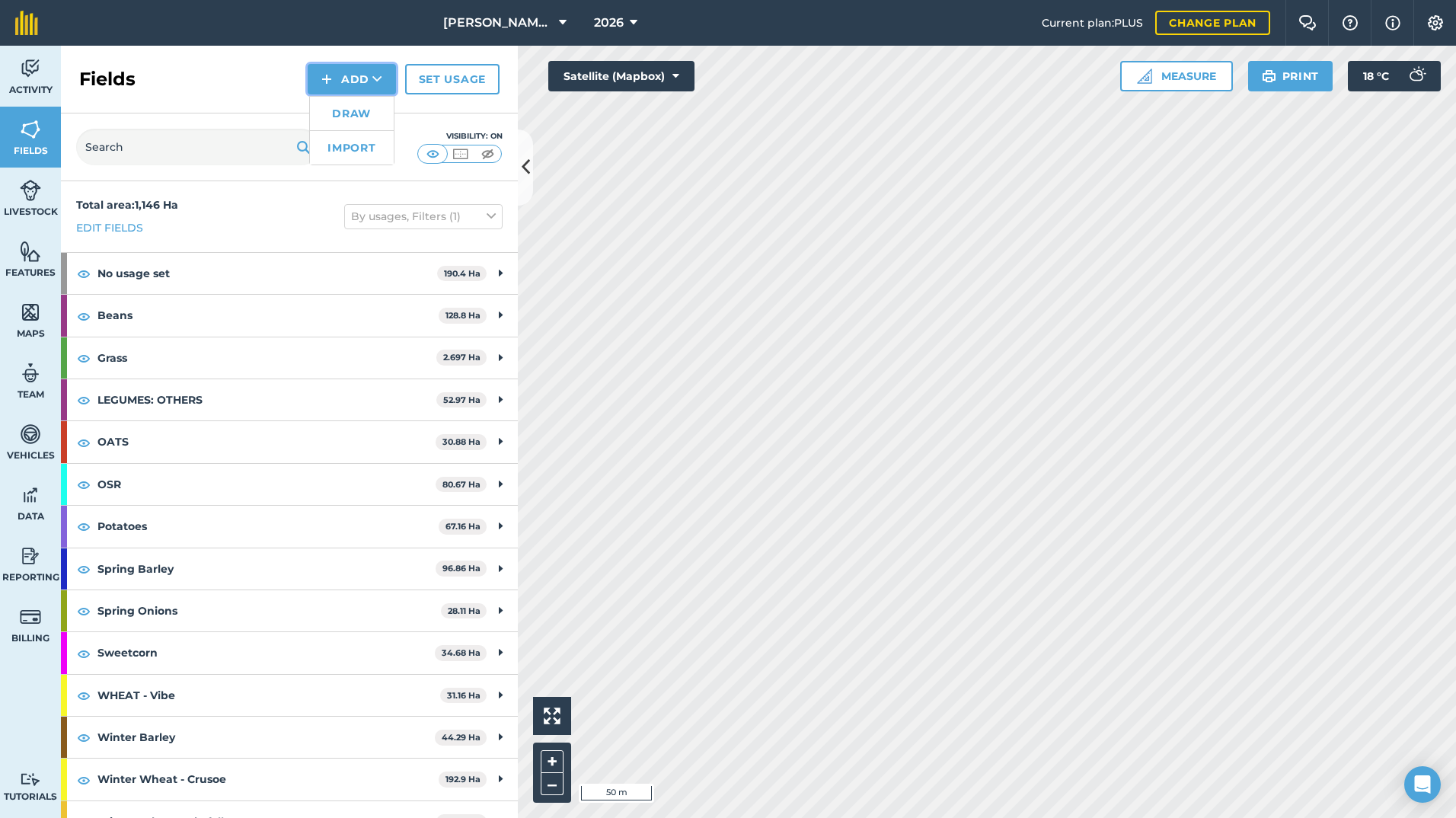  What do you see at coordinates (464, 695) in the screenshot?
I see `strong: 31.16 Ha` at bounding box center [464, 695].